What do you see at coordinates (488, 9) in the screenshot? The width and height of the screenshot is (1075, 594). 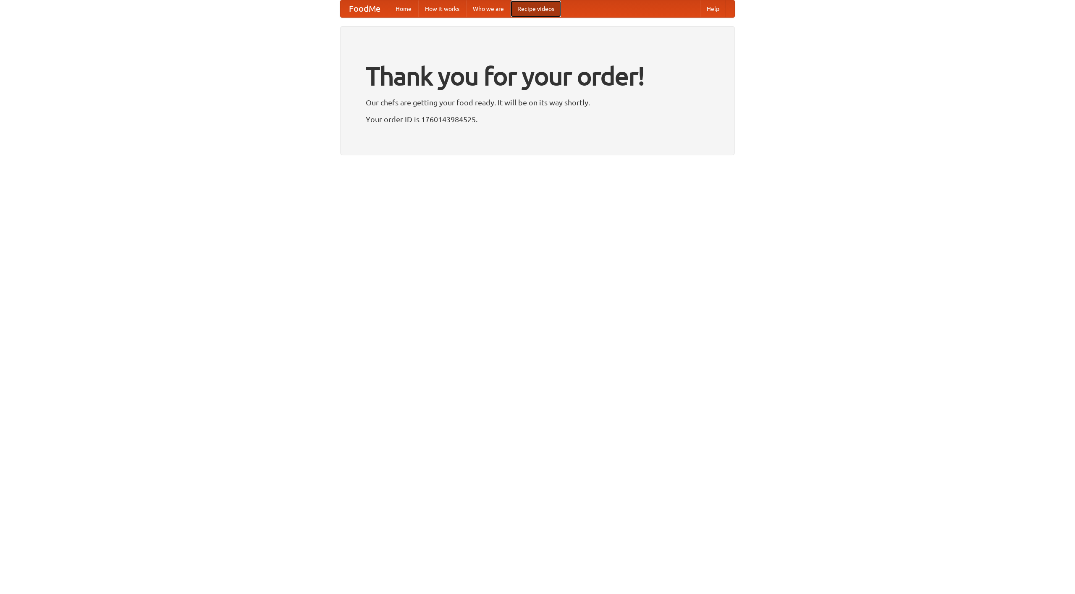 I see `a: Who we are` at bounding box center [488, 9].